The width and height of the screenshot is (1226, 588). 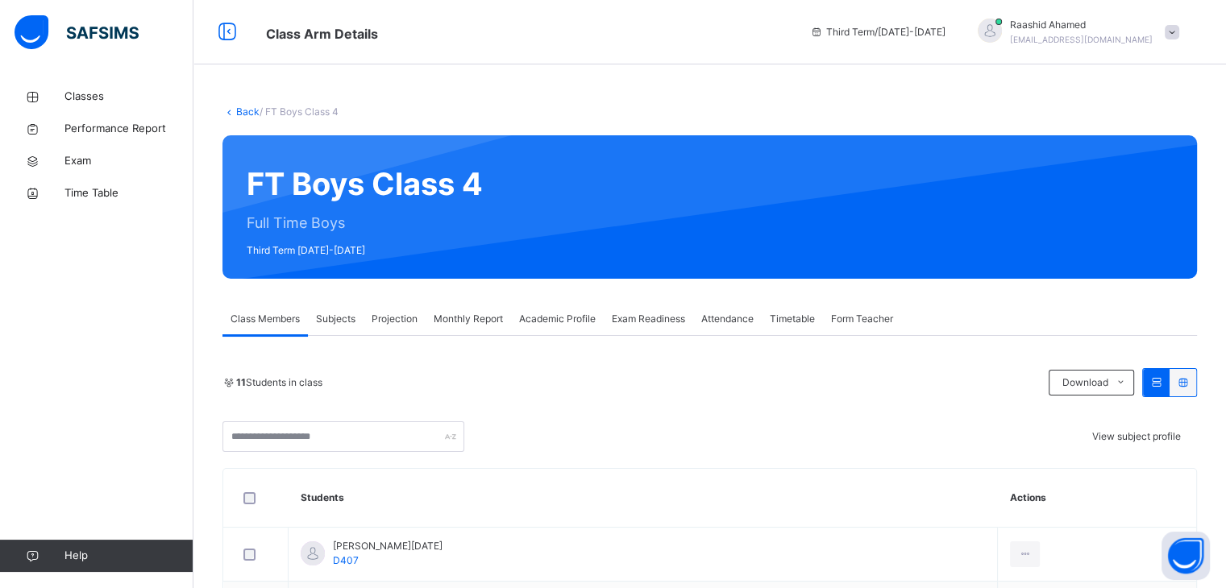 I want to click on span: Academic Profile, so click(x=557, y=319).